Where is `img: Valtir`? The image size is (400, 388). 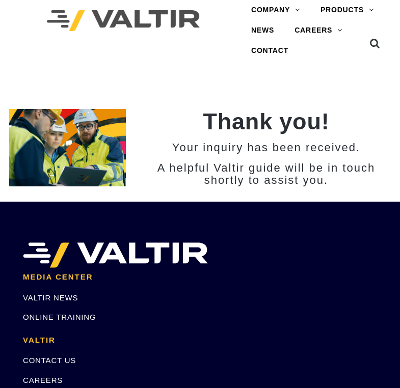
img: Valtir is located at coordinates (123, 20).